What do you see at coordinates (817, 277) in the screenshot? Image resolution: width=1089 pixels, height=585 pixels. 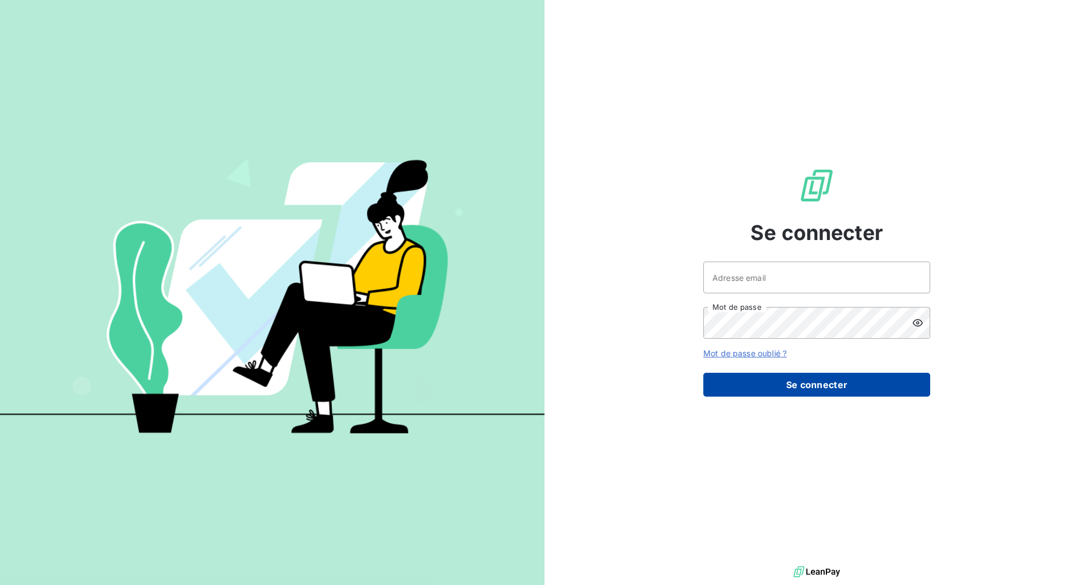 I see `input: placeholder` at bounding box center [817, 277].